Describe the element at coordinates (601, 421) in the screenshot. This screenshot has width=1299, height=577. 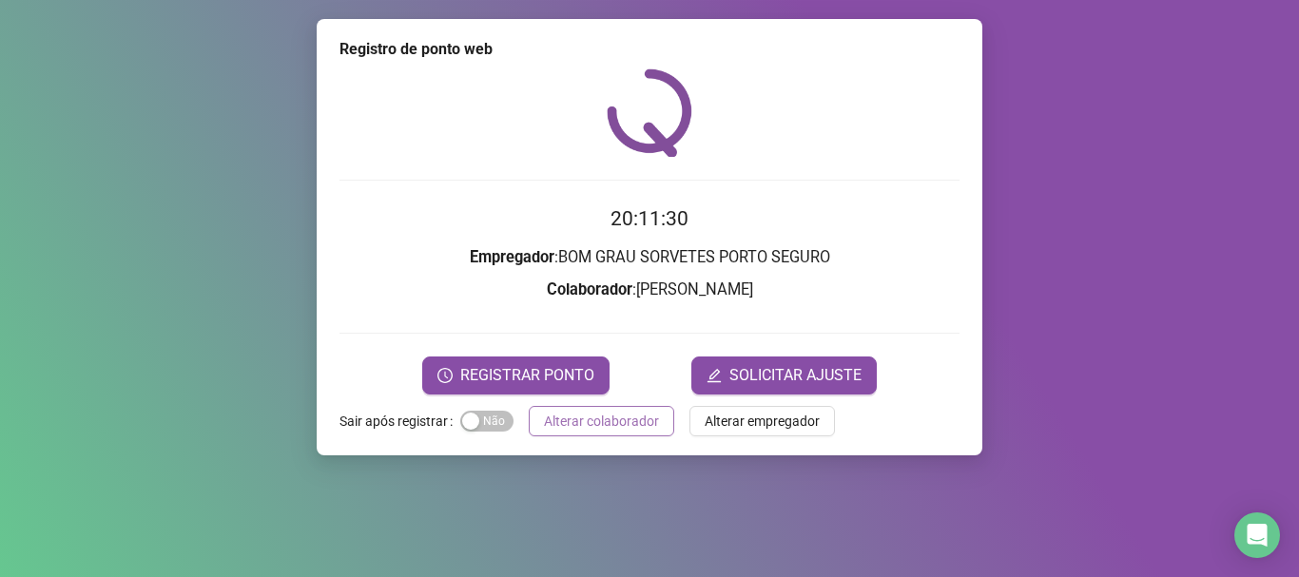
I see `button: Alterar colaborador` at that location.